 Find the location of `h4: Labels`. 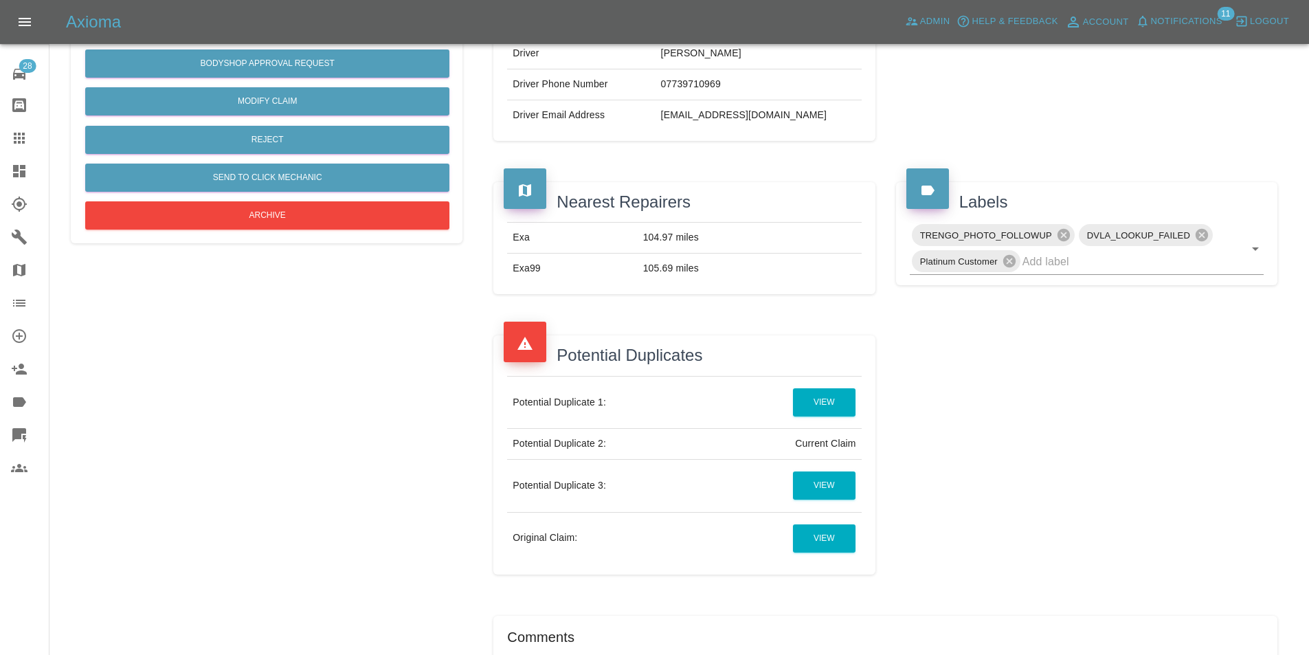

h4: Labels is located at coordinates (1087, 202).